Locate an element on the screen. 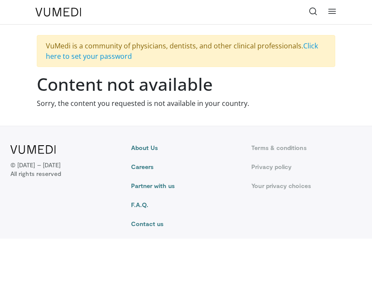 The image size is (372, 300). div: VuMedi is a community of physicians, dentists, and other clinical professionals. is located at coordinates (186, 51).